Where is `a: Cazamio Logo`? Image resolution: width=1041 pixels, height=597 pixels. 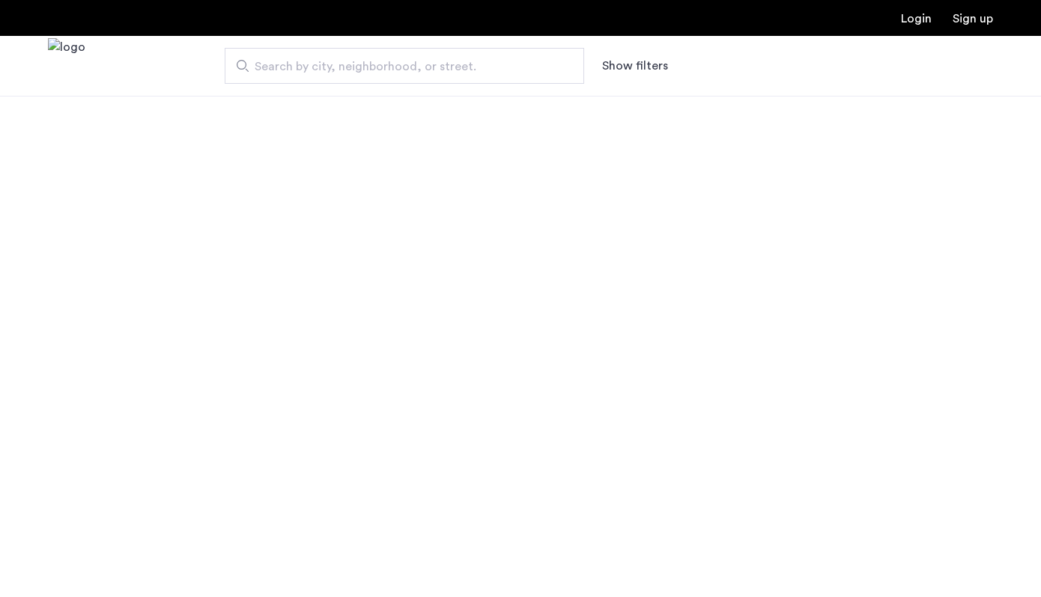
a: Cazamio Logo is located at coordinates (67, 66).